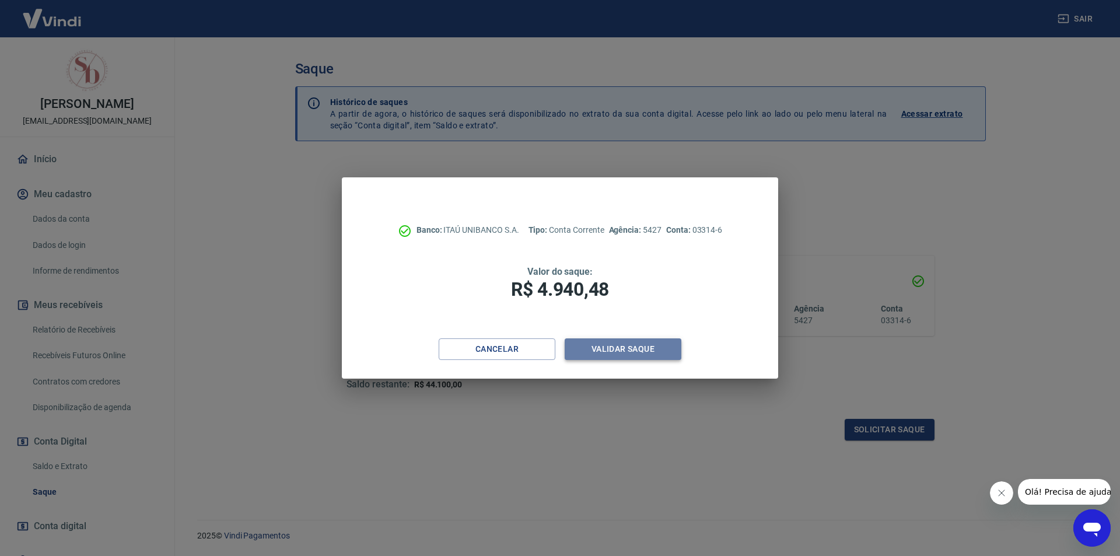 The width and height of the screenshot is (1120, 556). I want to click on p: Conta Corrente, so click(567, 230).